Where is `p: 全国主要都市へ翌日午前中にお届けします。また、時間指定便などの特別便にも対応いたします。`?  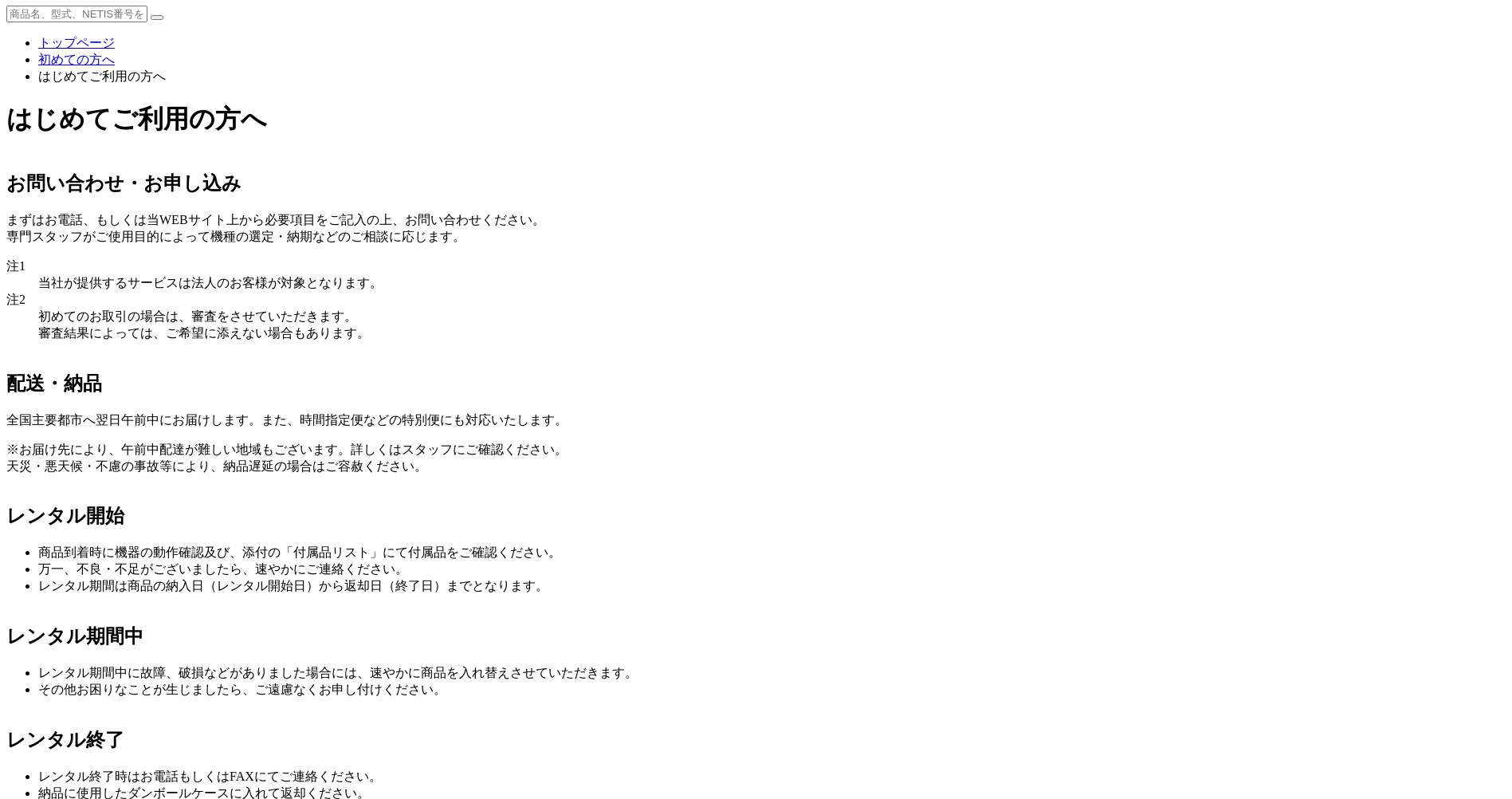 p: 全国主要都市へ翌日午前中にお届けします。また、時間指定便などの特別便にも対応いたします。 is located at coordinates (756, 420).